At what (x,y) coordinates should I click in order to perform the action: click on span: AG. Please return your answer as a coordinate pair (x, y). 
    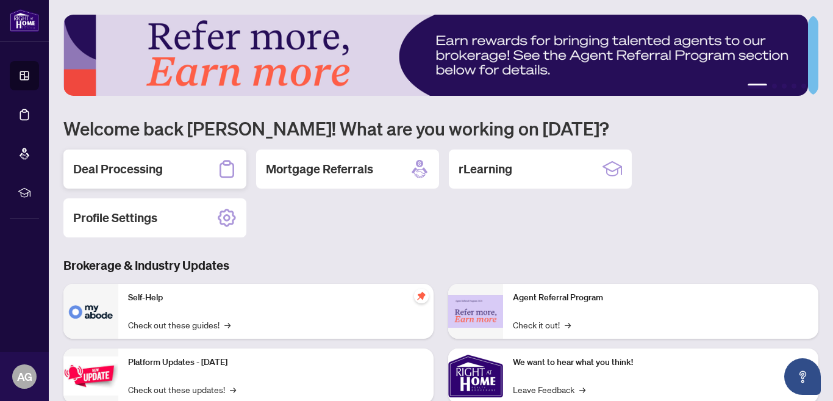
    Looking at the image, I should click on (24, 376).